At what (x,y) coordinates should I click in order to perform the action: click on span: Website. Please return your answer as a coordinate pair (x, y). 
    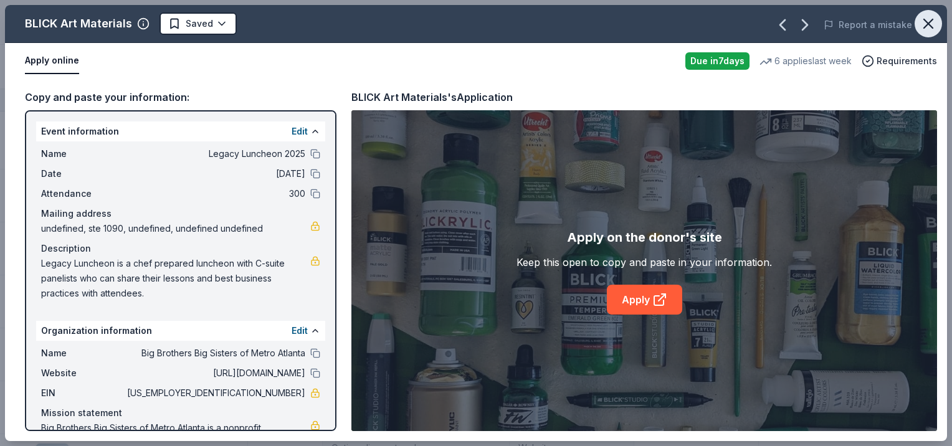
    Looking at the image, I should click on (83, 373).